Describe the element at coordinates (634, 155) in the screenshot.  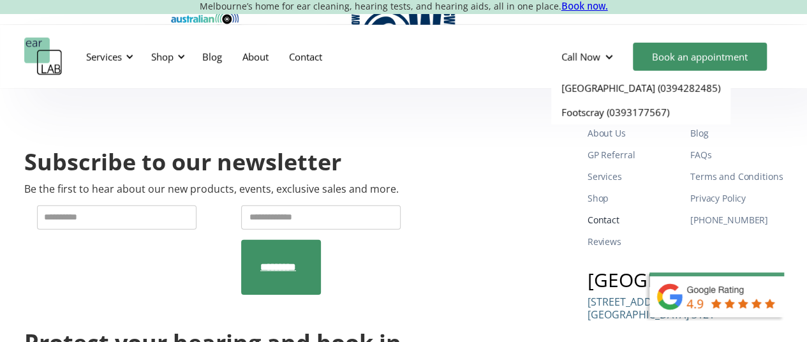
I see `a: GP Referral` at that location.